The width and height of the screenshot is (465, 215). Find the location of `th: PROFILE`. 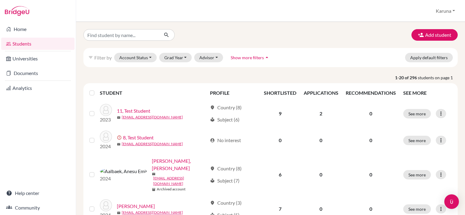

th: PROFILE is located at coordinates (233, 93).